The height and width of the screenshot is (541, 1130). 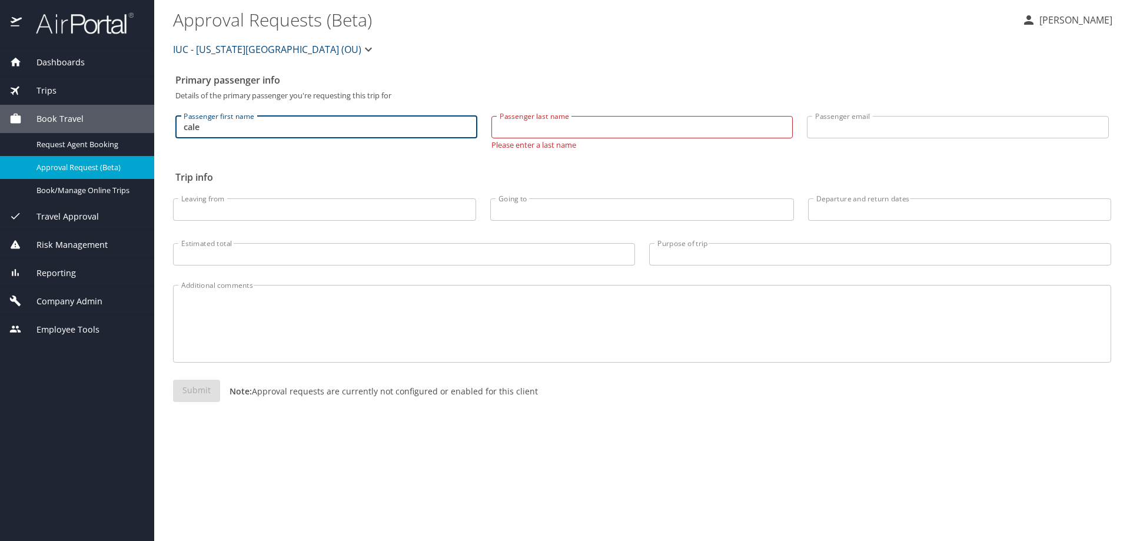 What do you see at coordinates (78, 23) in the screenshot?
I see `img: airportal-logo.png` at bounding box center [78, 23].